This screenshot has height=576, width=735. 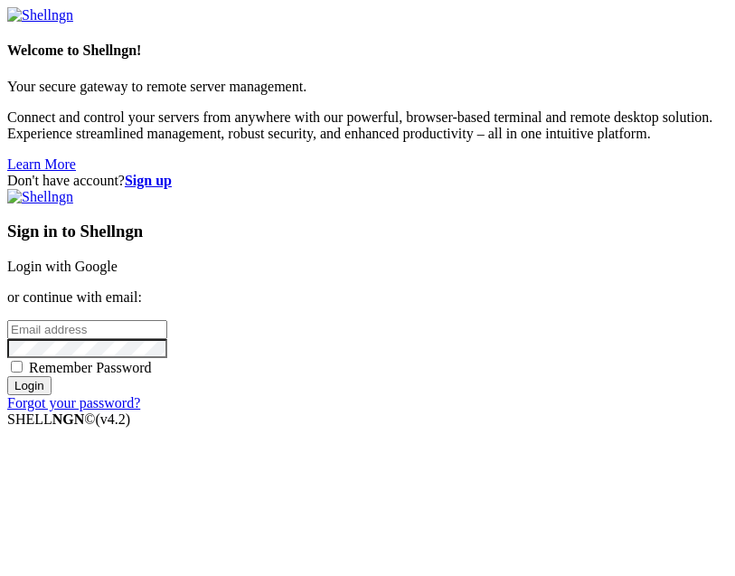 I want to click on div: Don't have account?, so click(x=367, y=181).